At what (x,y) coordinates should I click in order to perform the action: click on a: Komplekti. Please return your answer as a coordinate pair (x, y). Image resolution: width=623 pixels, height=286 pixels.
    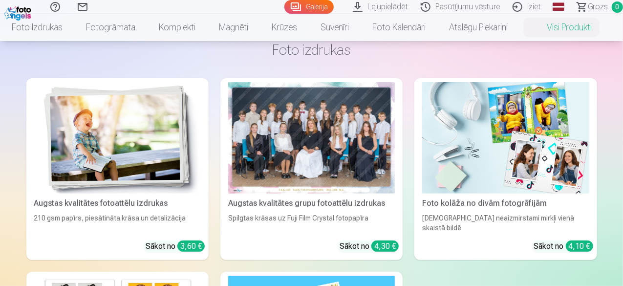
    Looking at the image, I should click on (177, 27).